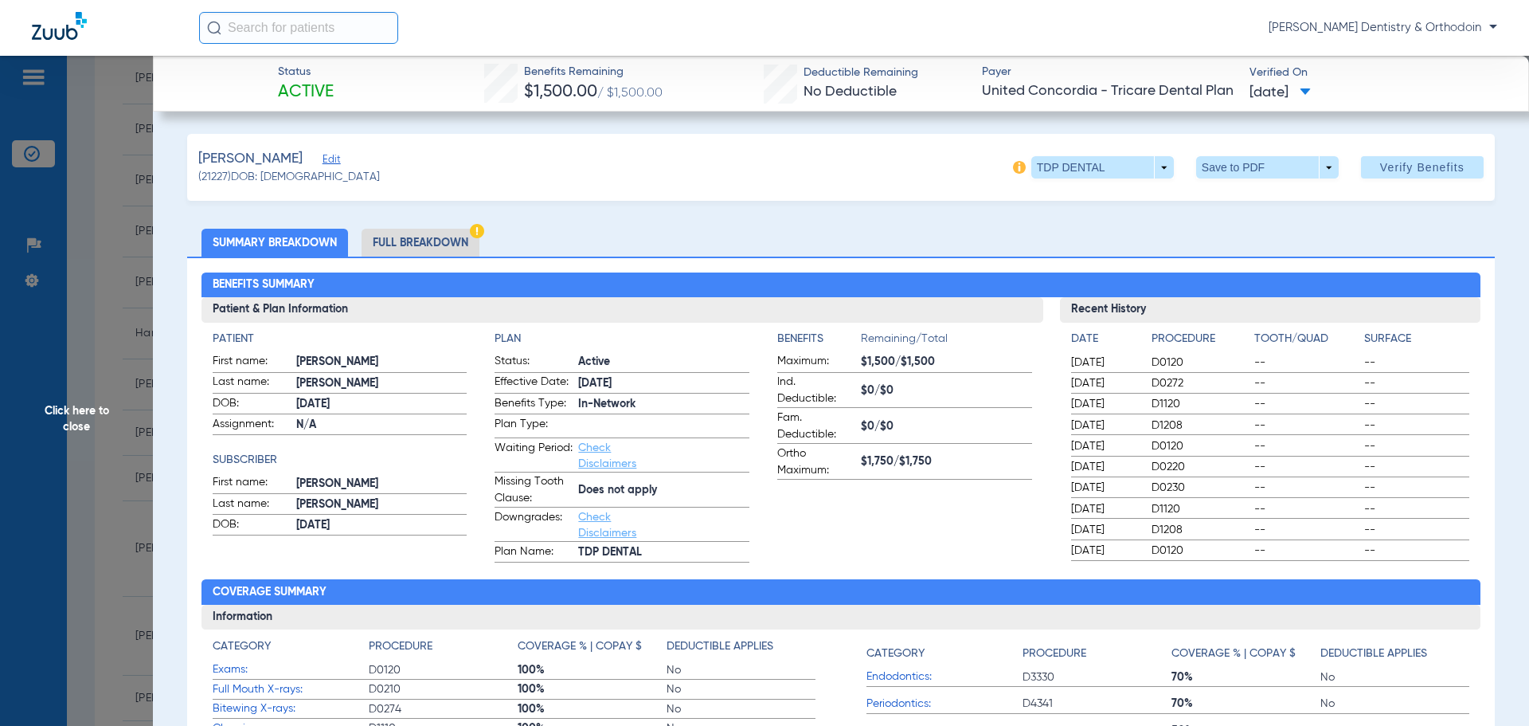 This screenshot has width=1529, height=726. Describe the element at coordinates (340, 460) in the screenshot. I see `app-breakdown-title: Subscriber` at that location.